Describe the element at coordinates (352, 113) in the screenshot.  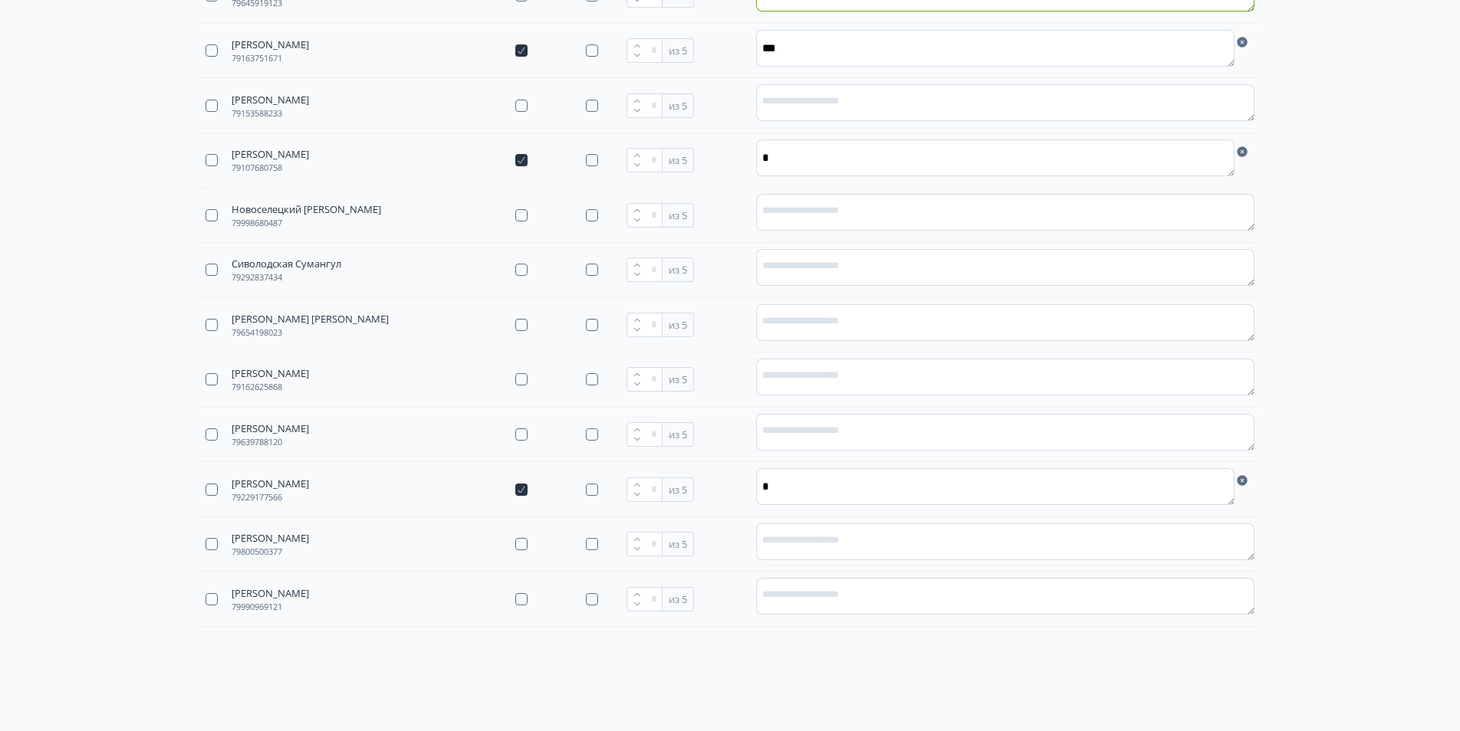
I see `span: 79153588233` at that location.